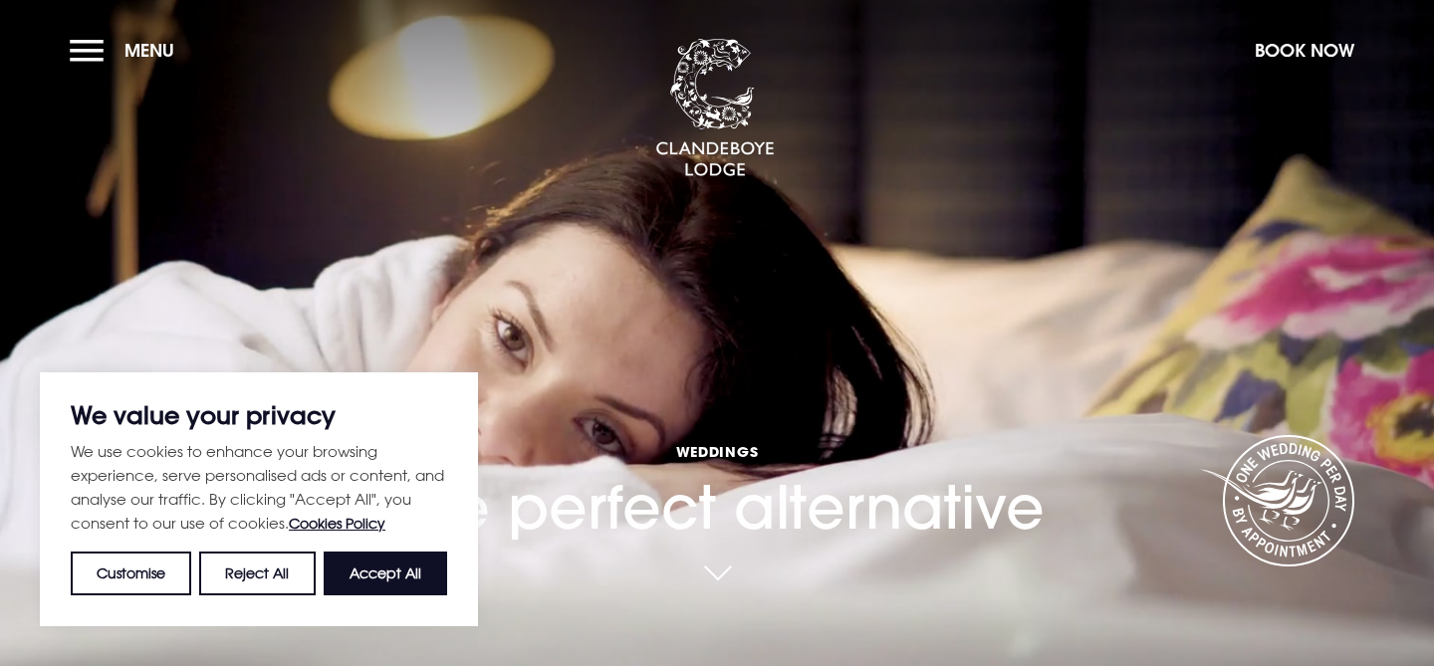  What do you see at coordinates (259, 415) in the screenshot?
I see `p: We value your privacy` at bounding box center [259, 415].